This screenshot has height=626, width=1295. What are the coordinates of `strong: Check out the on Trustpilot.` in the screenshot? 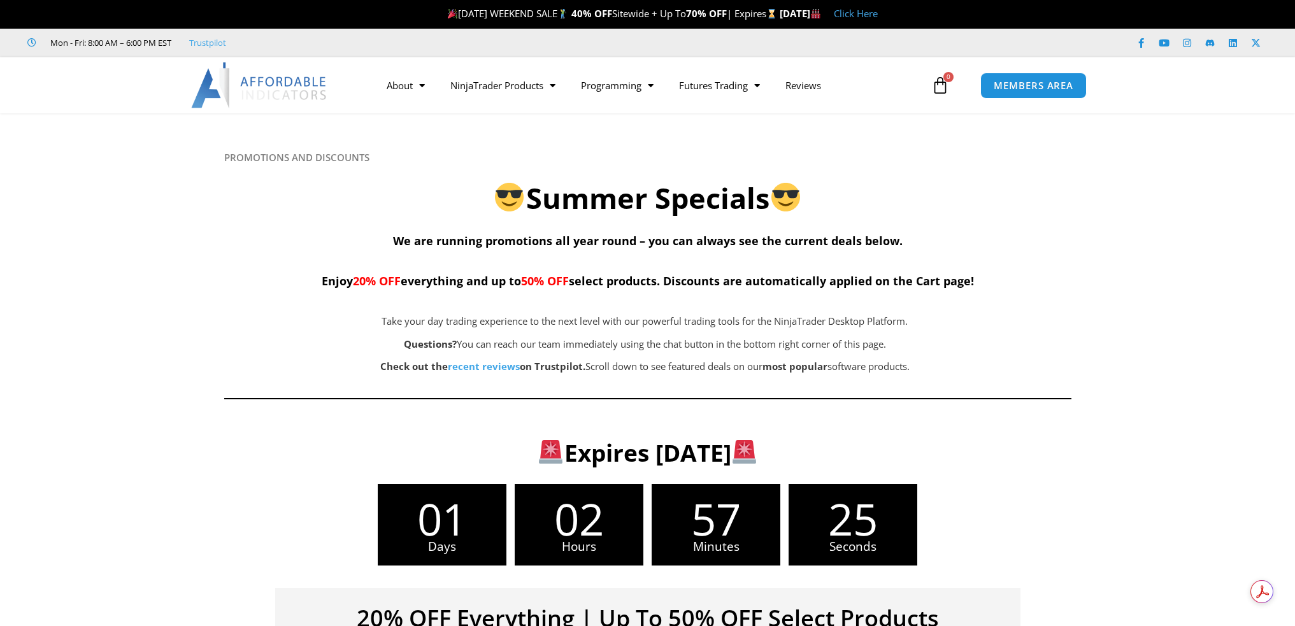 It's located at (483, 366).